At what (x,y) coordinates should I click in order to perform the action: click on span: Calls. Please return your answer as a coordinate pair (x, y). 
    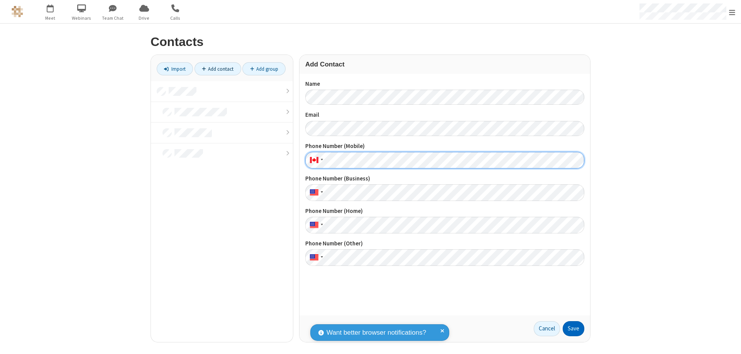
    Looking at the image, I should click on (175, 18).